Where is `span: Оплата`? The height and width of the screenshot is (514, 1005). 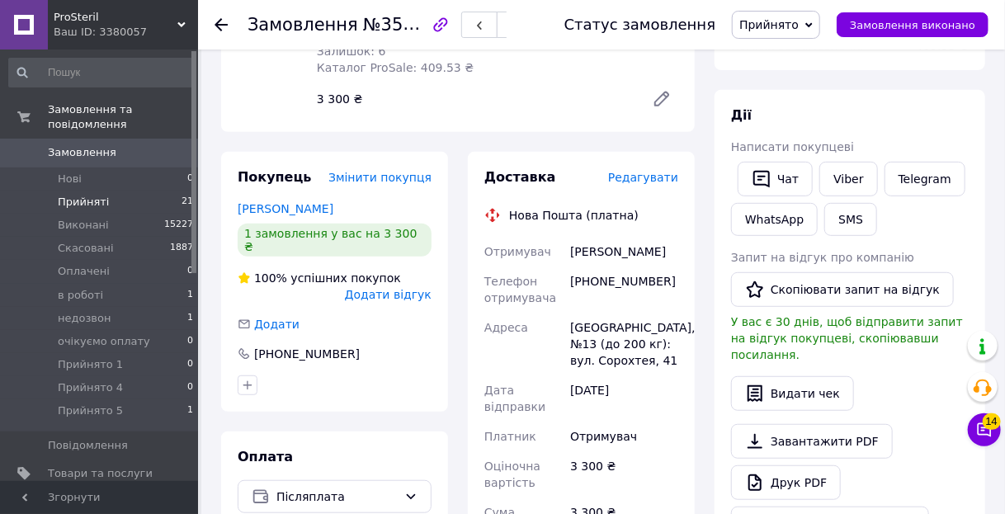
span: Оплата is located at coordinates (265, 456).